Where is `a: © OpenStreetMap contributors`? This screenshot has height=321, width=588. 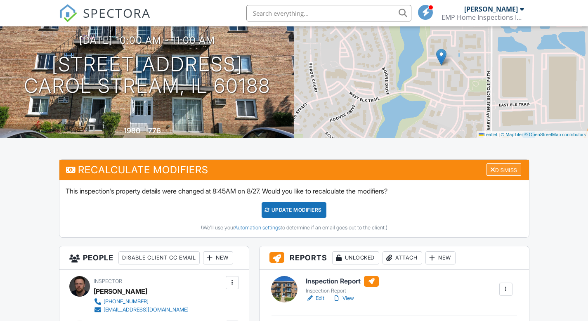
a: © OpenStreetMap contributors is located at coordinates (555, 134).